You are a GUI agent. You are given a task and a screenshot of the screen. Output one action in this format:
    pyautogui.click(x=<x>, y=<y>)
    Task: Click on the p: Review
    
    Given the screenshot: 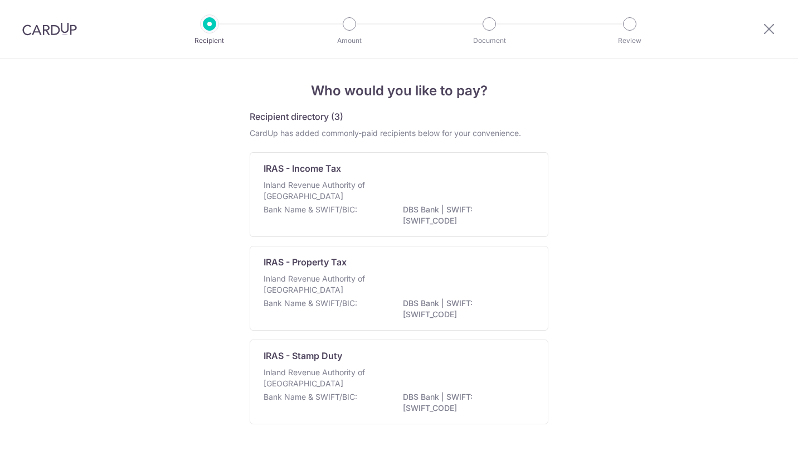 What is the action you would take?
    pyautogui.click(x=630, y=41)
    